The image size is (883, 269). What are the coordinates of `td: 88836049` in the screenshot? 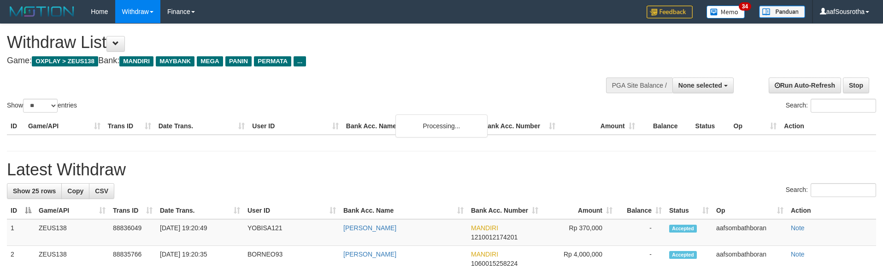 It's located at (133, 232).